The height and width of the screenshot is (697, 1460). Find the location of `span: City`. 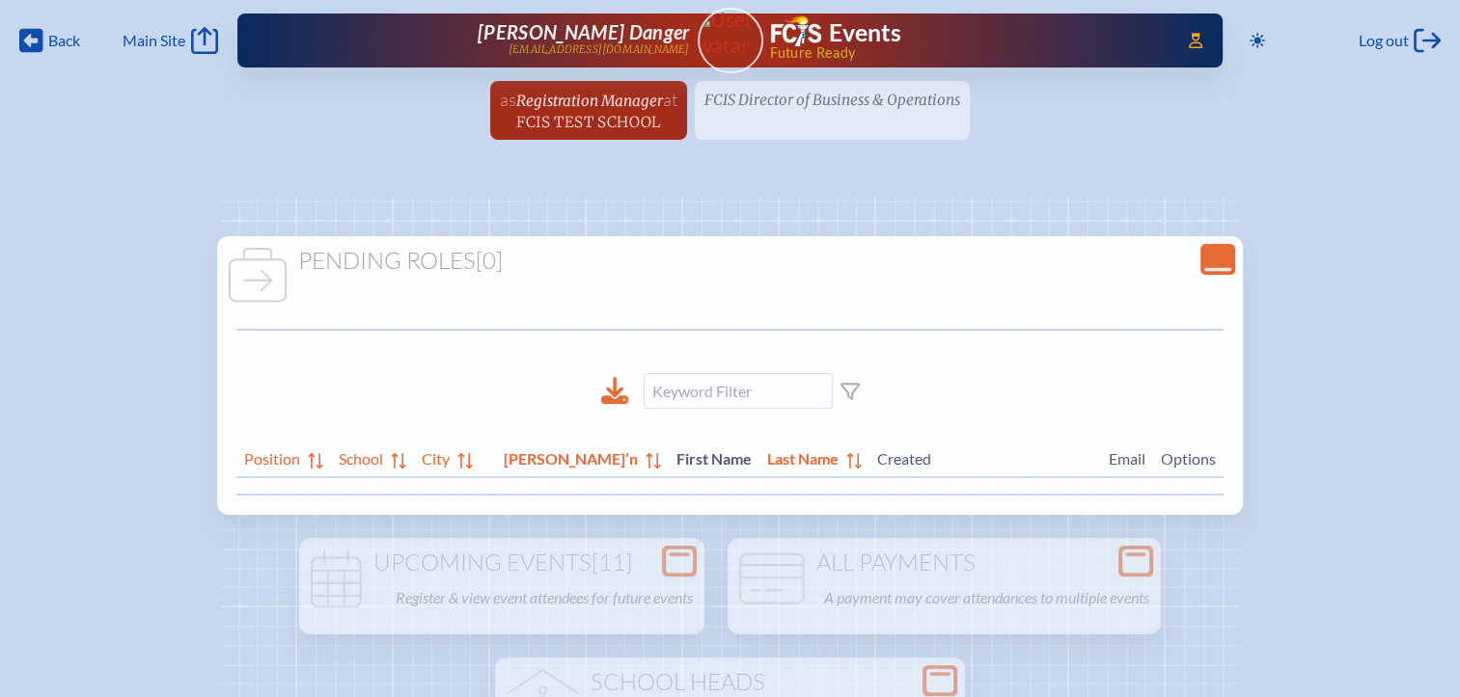

span: City is located at coordinates (435, 457).